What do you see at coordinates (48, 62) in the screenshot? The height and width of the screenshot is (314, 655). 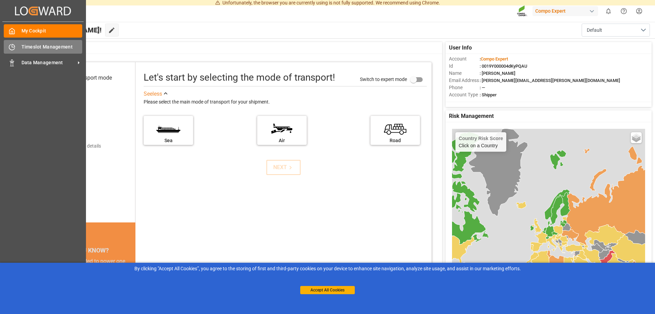 I see `span: Data Management` at bounding box center [48, 62].